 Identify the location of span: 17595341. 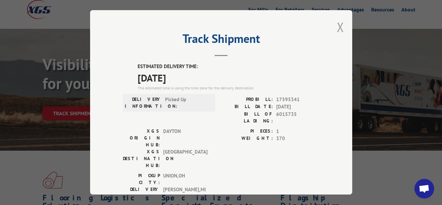
(298, 100).